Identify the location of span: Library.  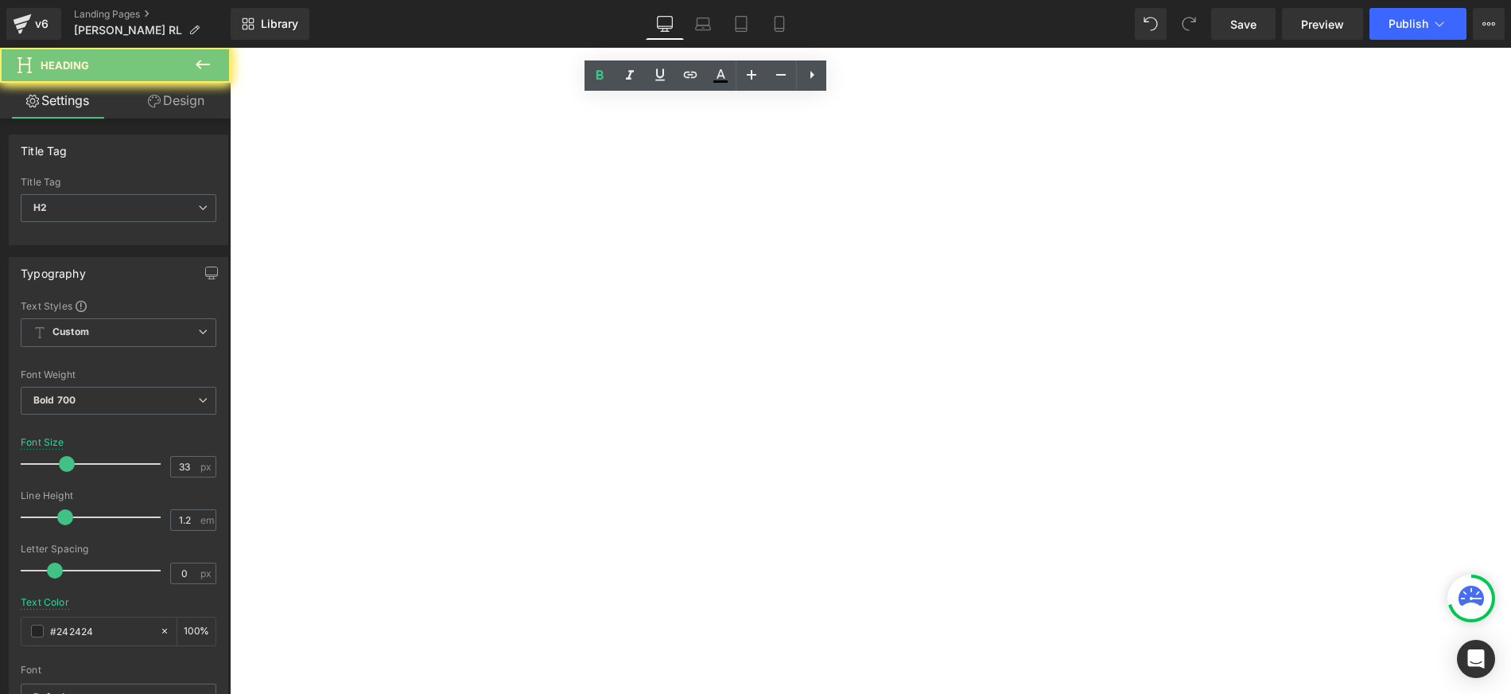
(279, 24).